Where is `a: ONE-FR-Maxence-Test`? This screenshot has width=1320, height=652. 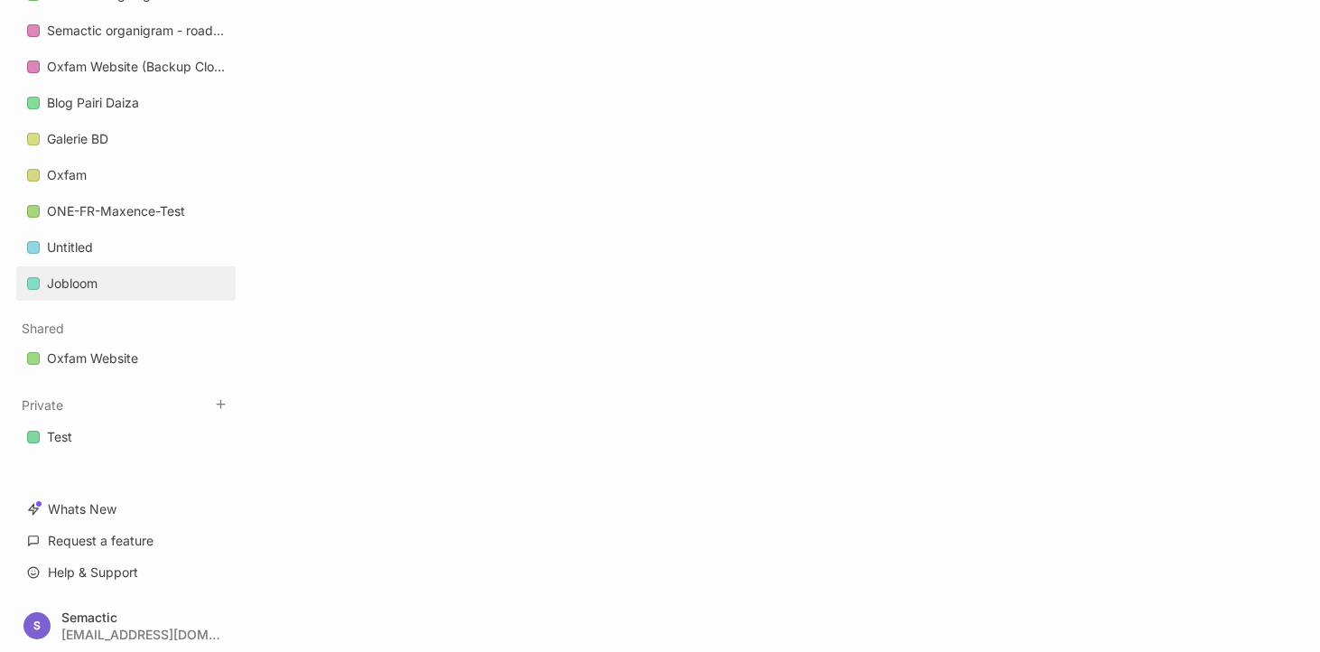
a: ONE-FR-Maxence-Test is located at coordinates (125, 211).